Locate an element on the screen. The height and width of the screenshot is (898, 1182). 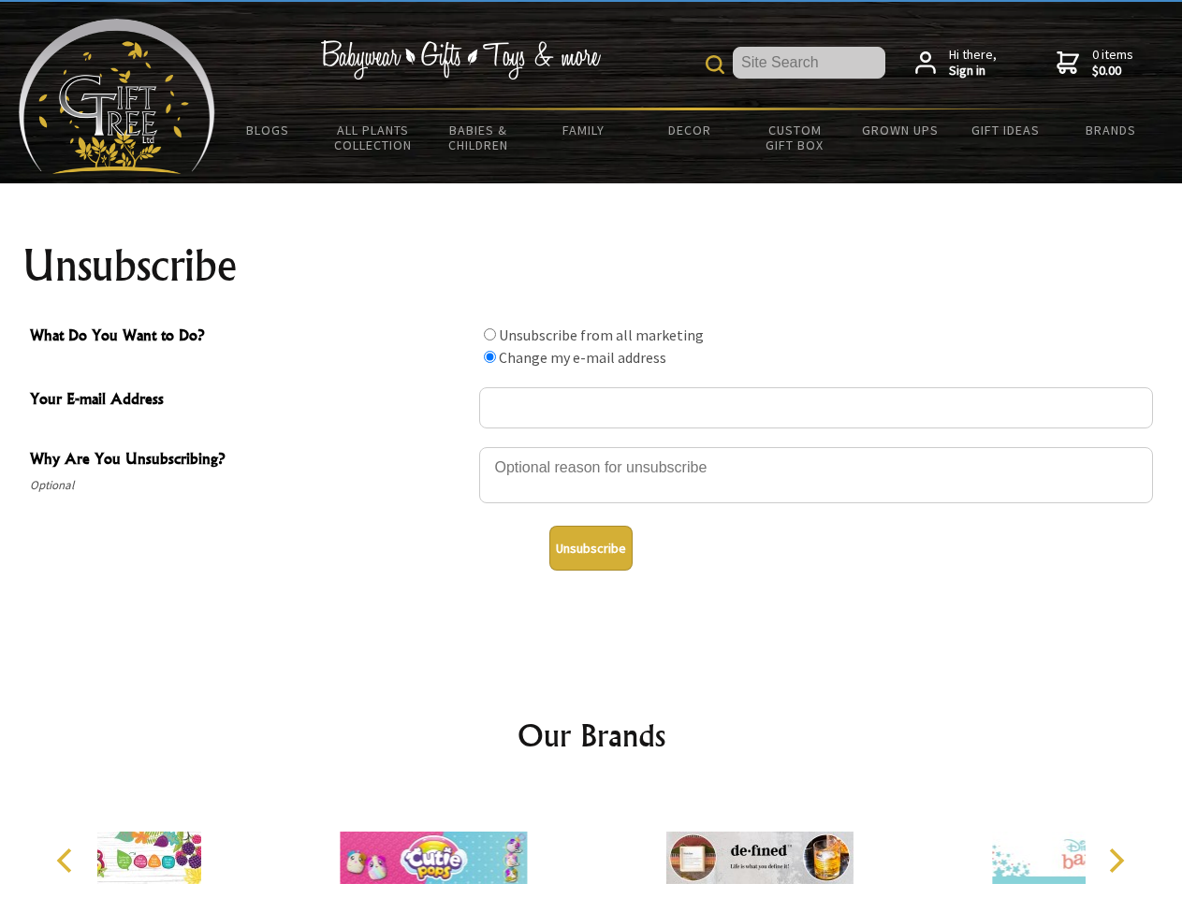
a: Brands is located at coordinates (1111, 130).